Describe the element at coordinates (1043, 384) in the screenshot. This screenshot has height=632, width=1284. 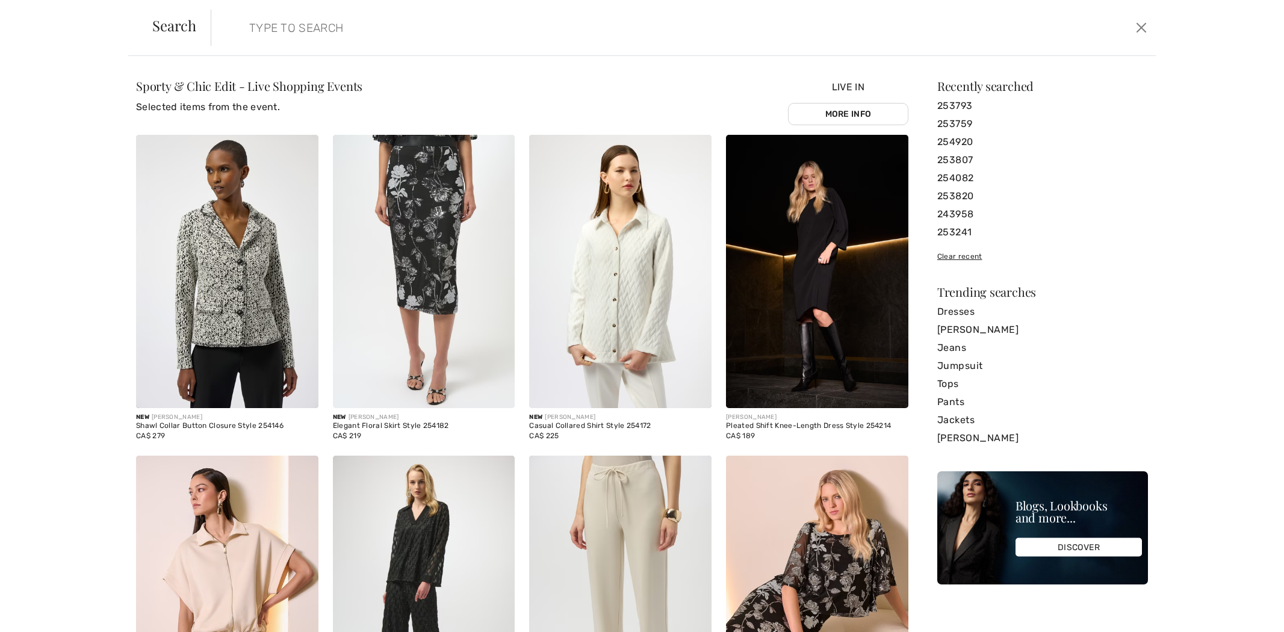
I see `a: Tops` at that location.